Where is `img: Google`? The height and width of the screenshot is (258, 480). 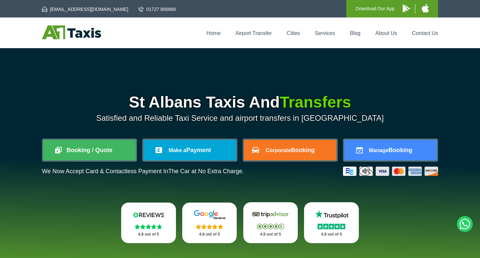
img: Google is located at coordinates (210, 215).